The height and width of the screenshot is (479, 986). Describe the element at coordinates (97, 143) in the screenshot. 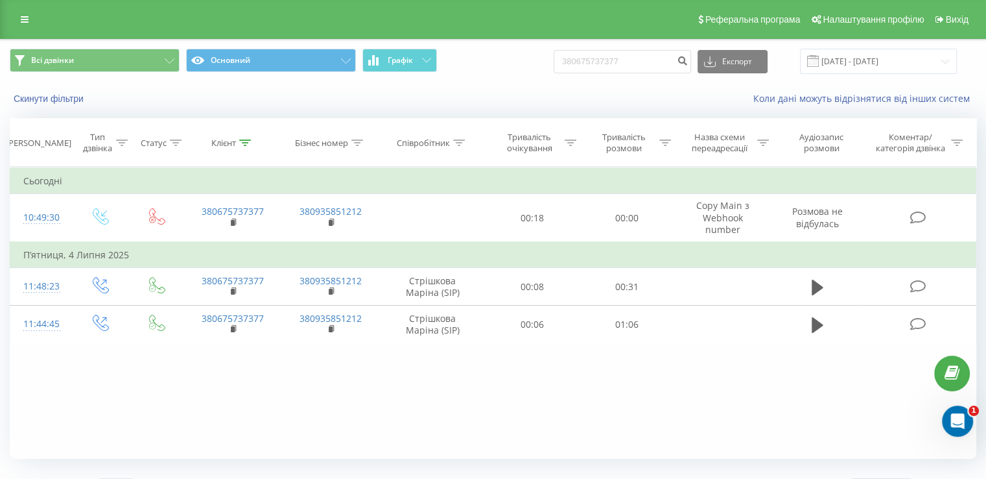

I see `div: Тип дзвінка` at that location.